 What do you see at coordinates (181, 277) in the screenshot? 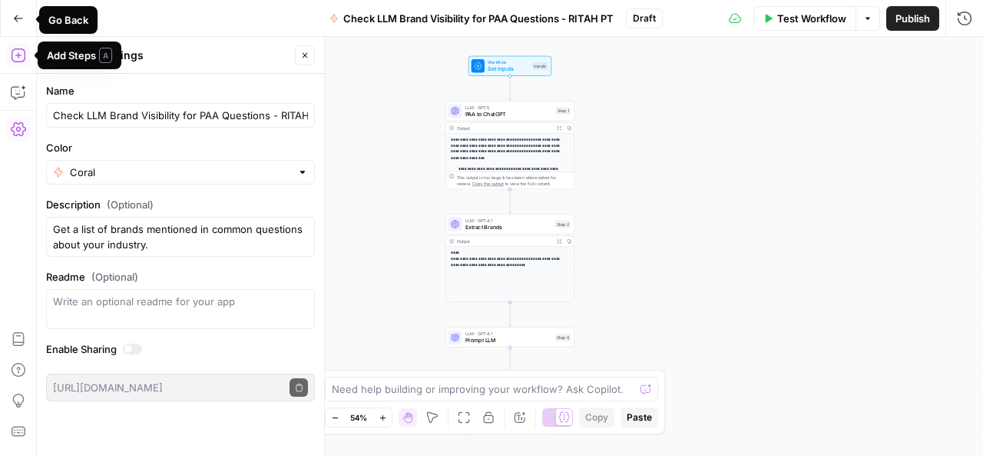
I see `label: Readme` at bounding box center [181, 277].